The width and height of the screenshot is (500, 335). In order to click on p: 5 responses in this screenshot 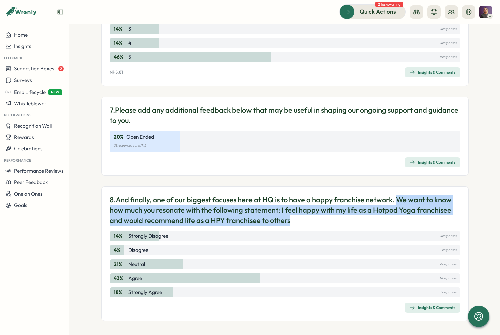, I will do `click(449, 292)`.